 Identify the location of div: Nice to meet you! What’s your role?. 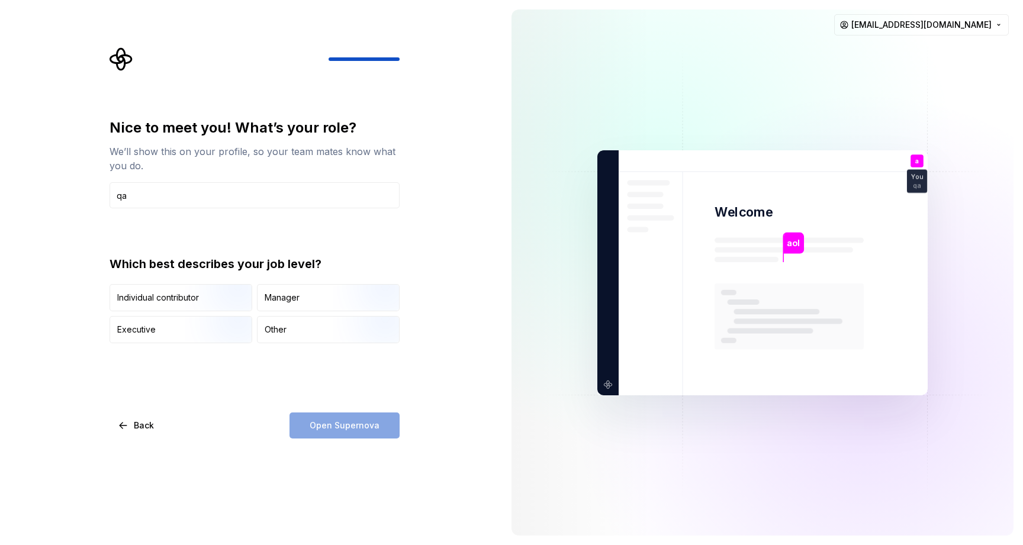
(254, 128).